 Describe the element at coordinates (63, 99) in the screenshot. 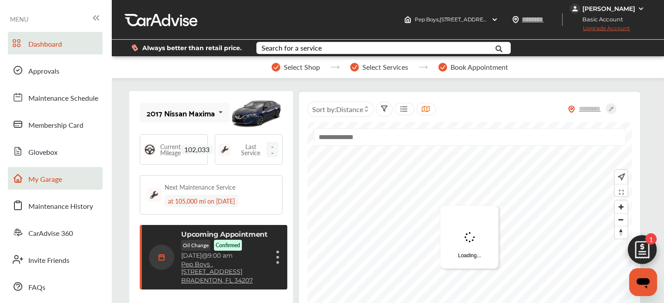

I see `span: Maintenance Schedule` at that location.